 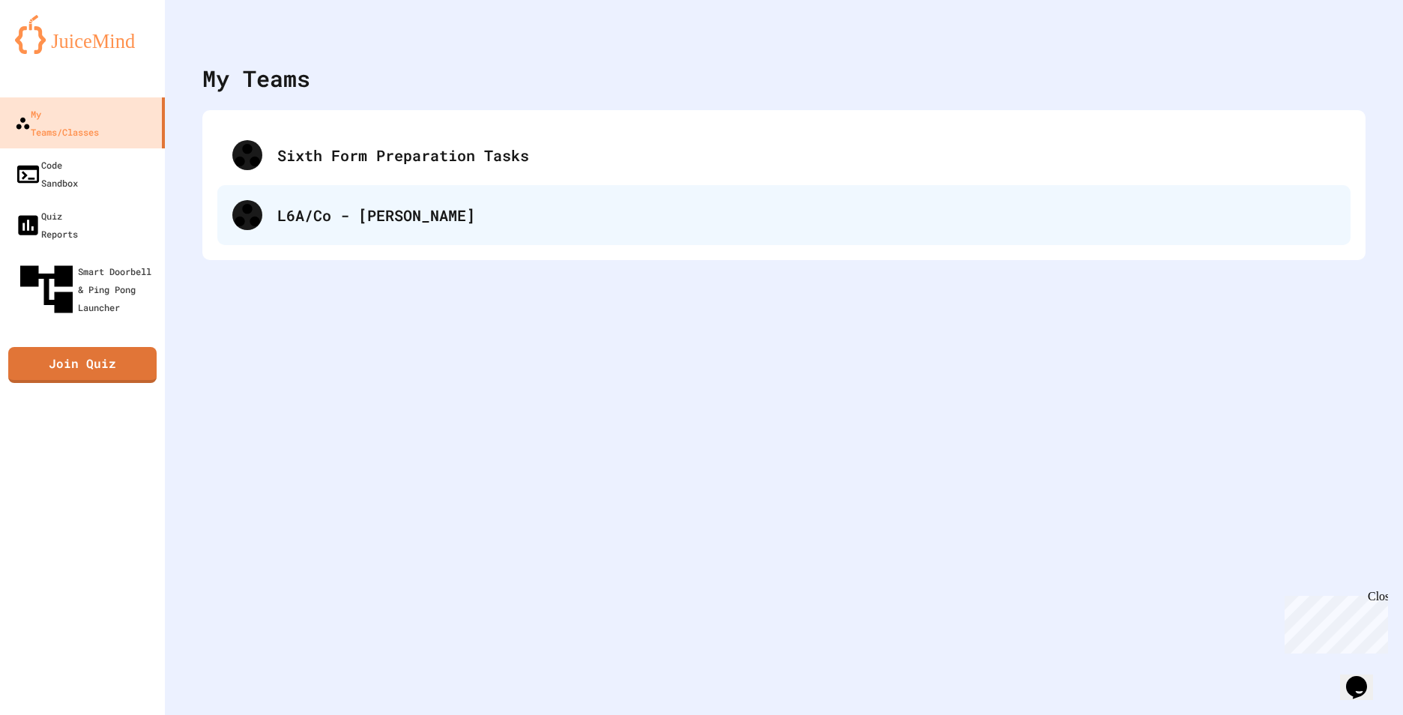 What do you see at coordinates (46, 225) in the screenshot?
I see `div: Quiz Reports` at bounding box center [46, 225].